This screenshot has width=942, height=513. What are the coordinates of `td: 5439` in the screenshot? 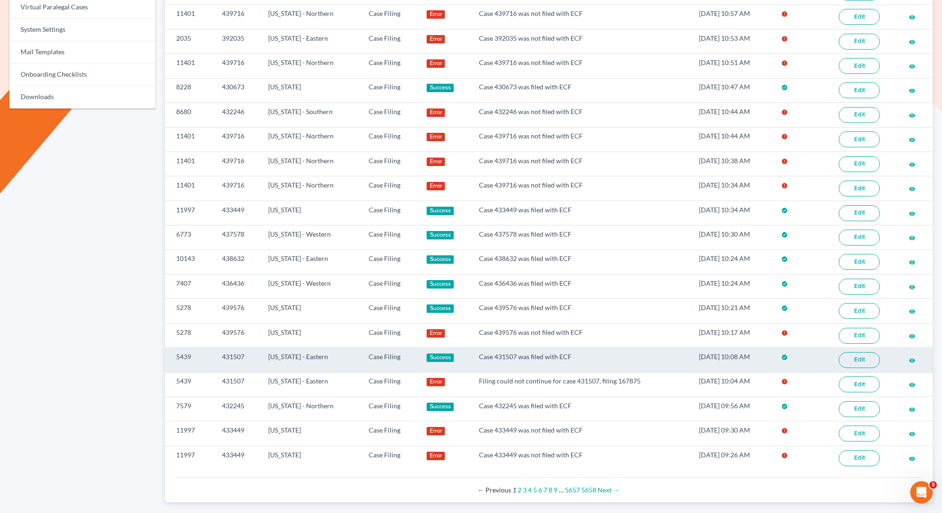 It's located at (190, 360).